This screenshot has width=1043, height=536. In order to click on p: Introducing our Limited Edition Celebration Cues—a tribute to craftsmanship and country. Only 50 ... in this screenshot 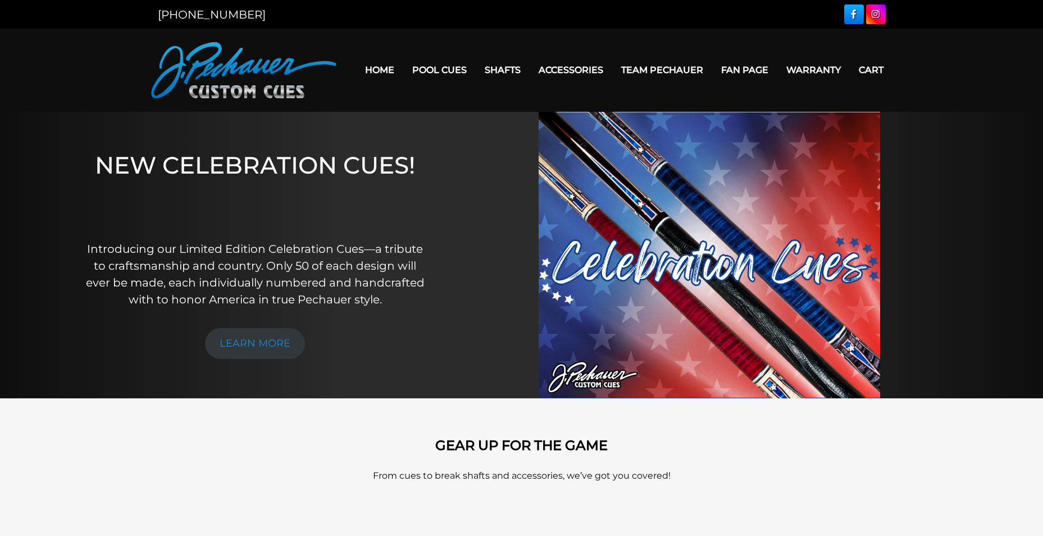, I will do `click(255, 274)`.